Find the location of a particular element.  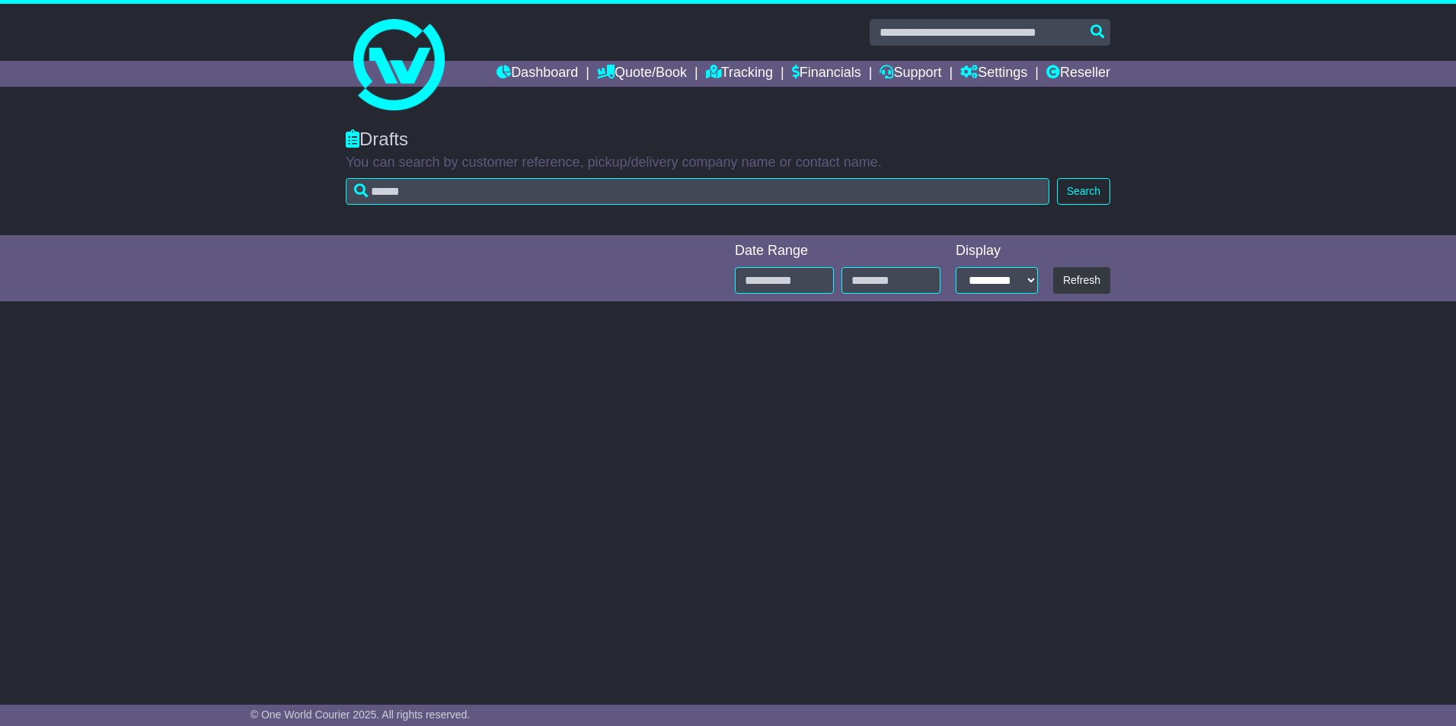

a: Settings is located at coordinates (994, 74).